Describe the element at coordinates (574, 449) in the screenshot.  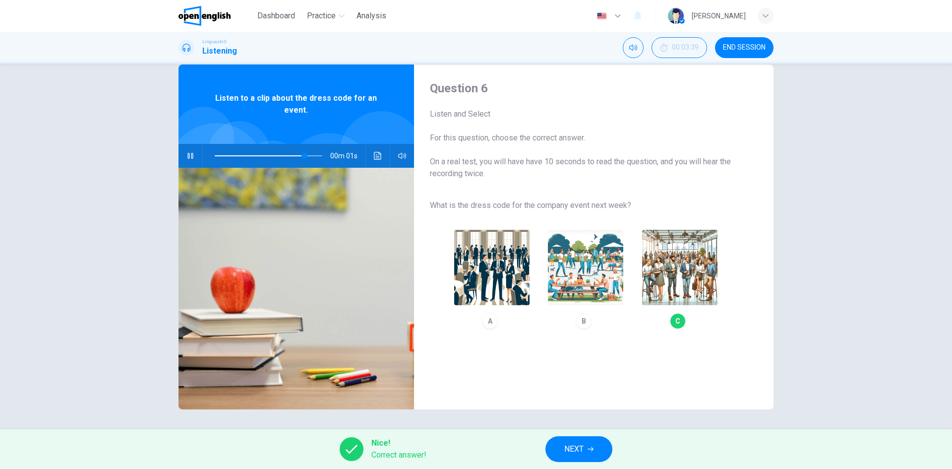
I see `span: NEXT` at that location.